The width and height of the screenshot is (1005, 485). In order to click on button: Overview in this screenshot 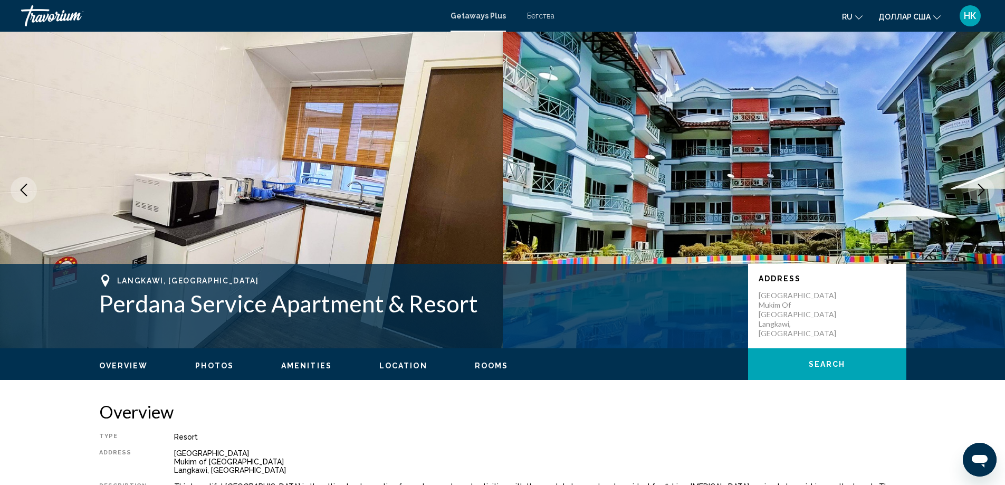, I will do `click(123, 365)`.